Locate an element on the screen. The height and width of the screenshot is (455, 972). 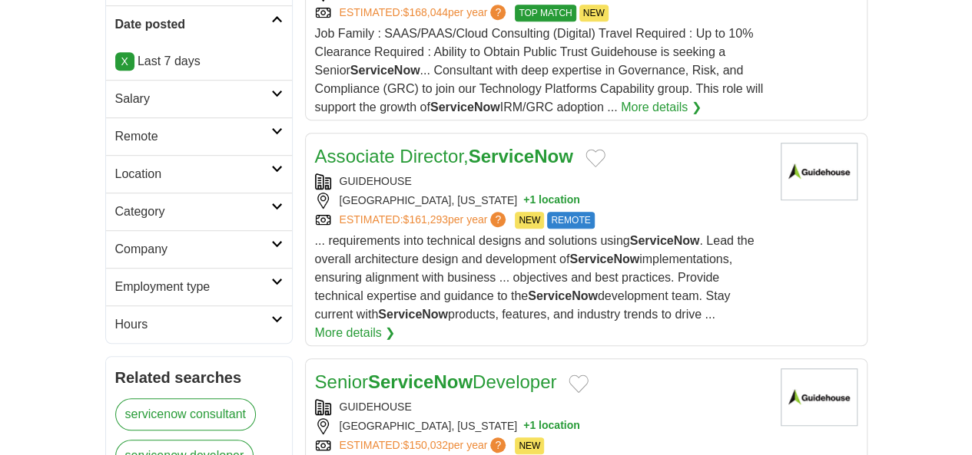
a: ESTIMATED:$161,293per year? is located at coordinates (424, 220).